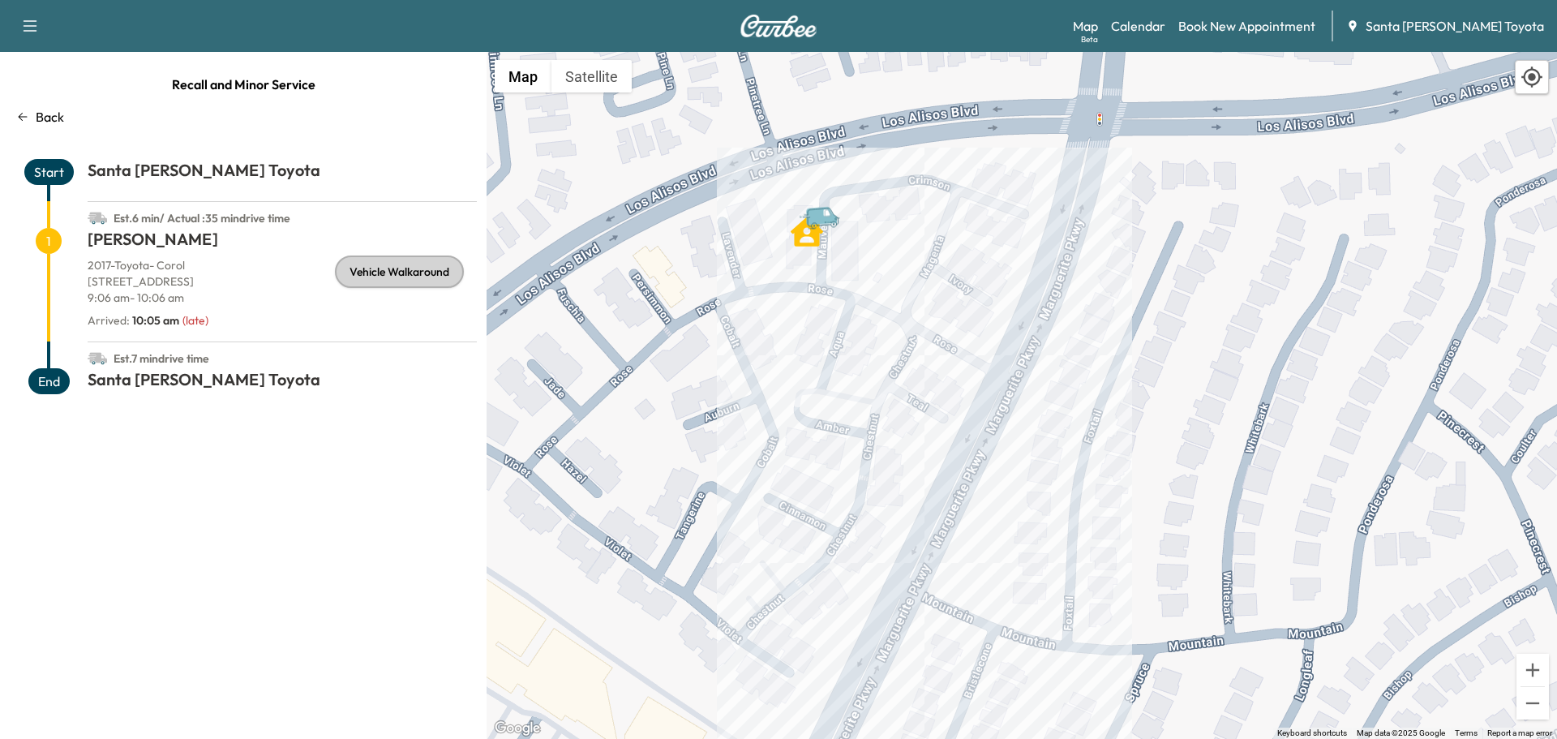 This screenshot has height=739, width=1557. I want to click on a: MapBeta, so click(1085, 26).